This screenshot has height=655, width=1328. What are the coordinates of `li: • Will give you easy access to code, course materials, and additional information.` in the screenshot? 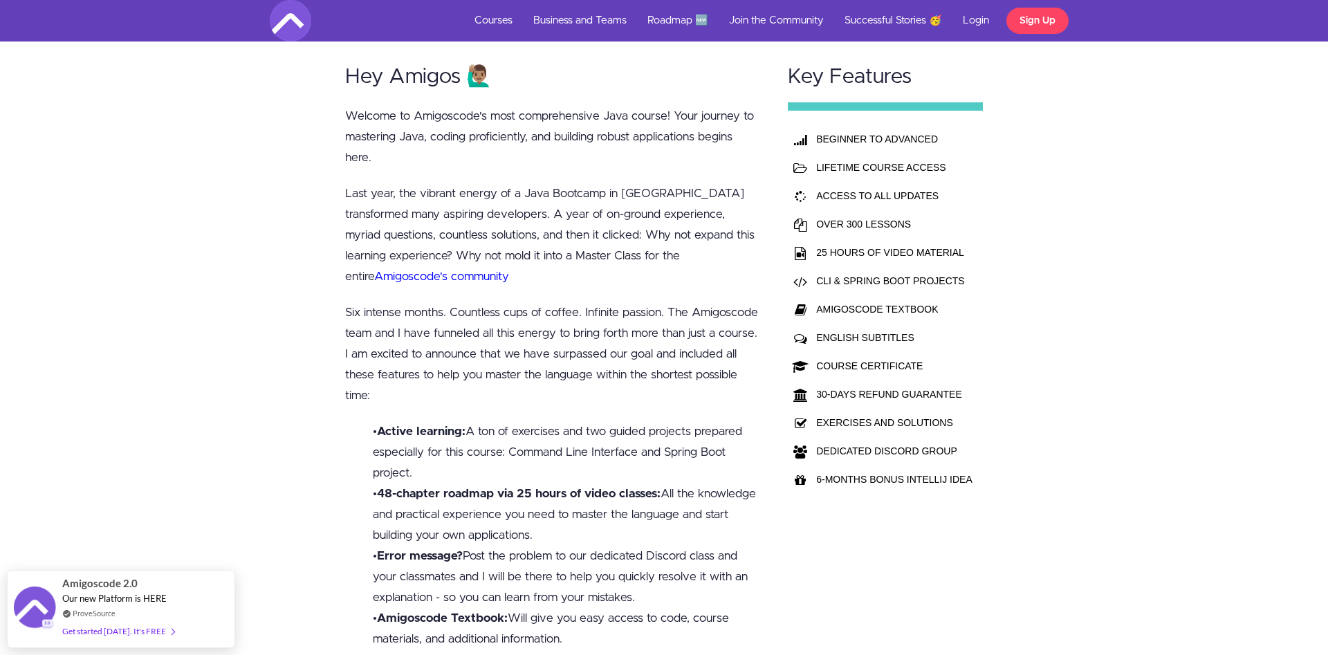 It's located at (567, 629).